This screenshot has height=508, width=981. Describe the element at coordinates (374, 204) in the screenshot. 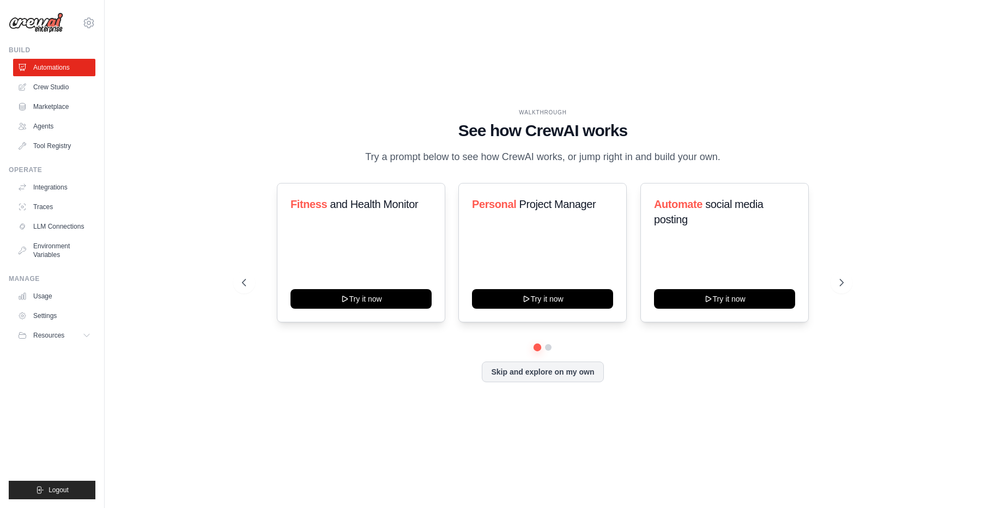

I see `span: and Health Monitor` at that location.